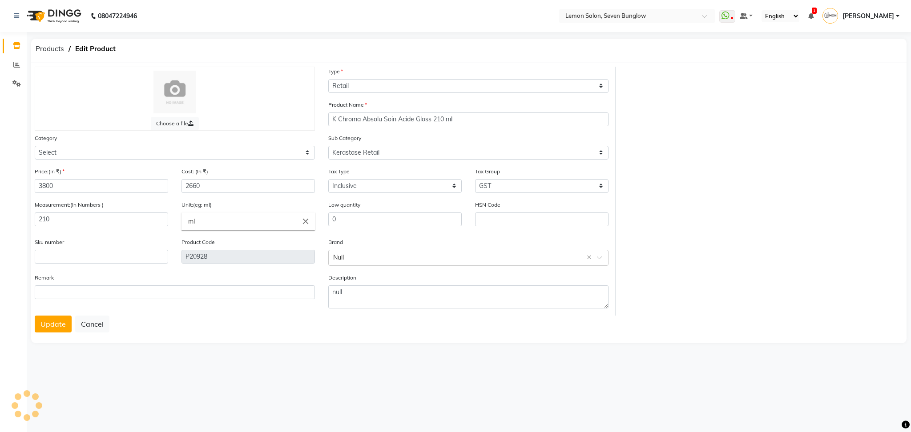 Image resolution: width=911 pixels, height=432 pixels. What do you see at coordinates (830, 16) in the screenshot?
I see `img: Umang Satra` at bounding box center [830, 16].